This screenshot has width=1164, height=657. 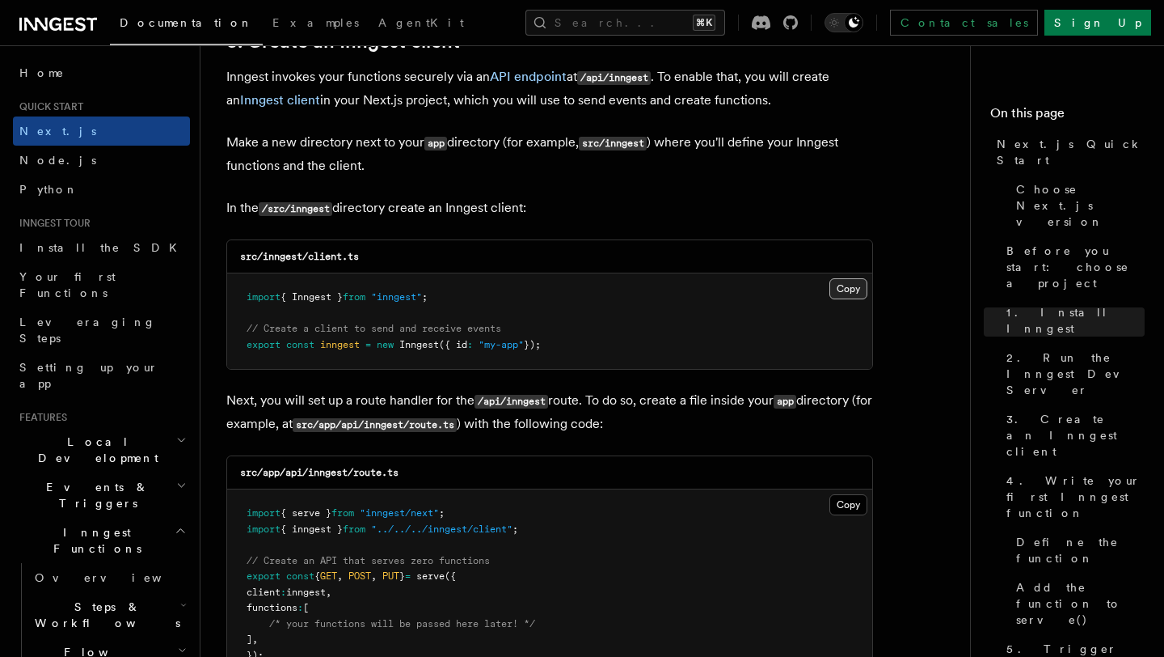 What do you see at coordinates (844, 23) in the screenshot?
I see `button: Toggle dark mode` at bounding box center [844, 23].